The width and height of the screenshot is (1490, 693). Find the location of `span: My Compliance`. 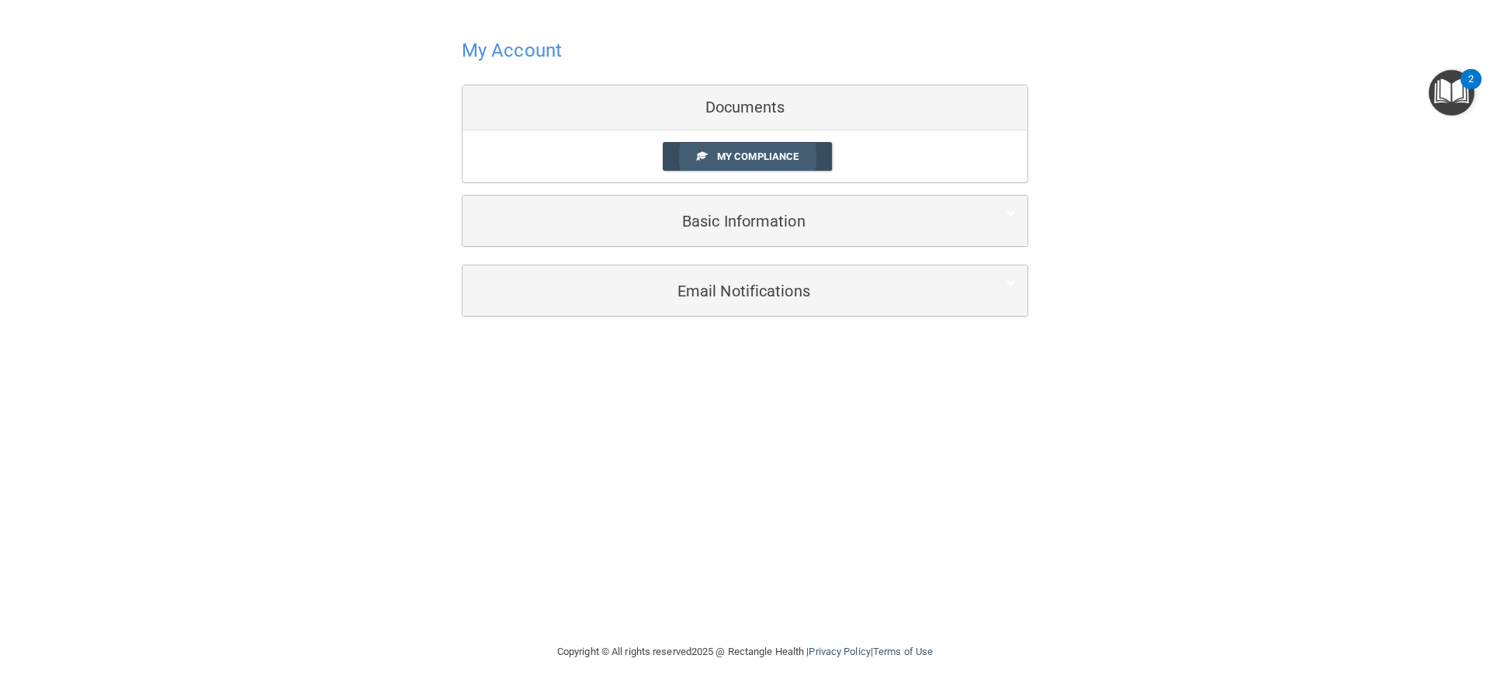

span: My Compliance is located at coordinates (757, 156).